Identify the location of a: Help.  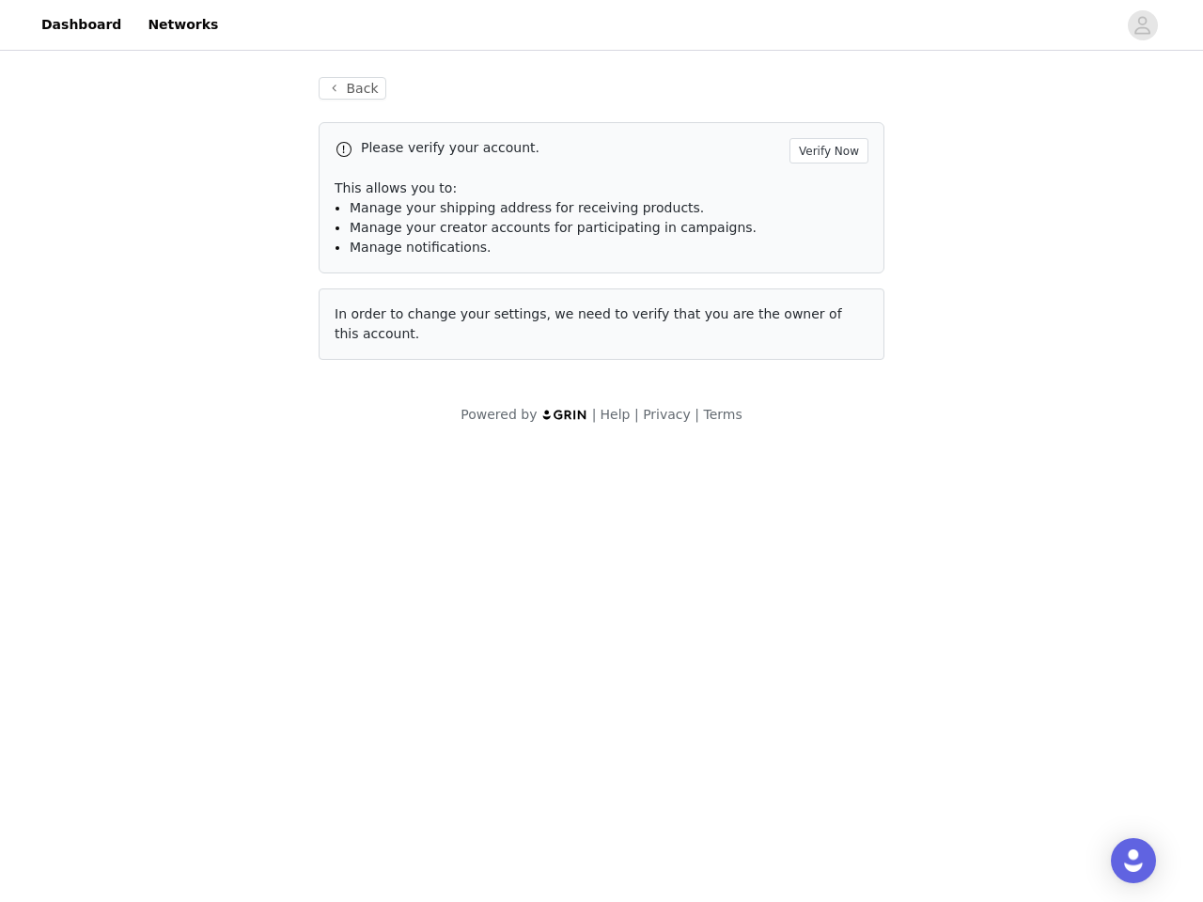
(615, 414).